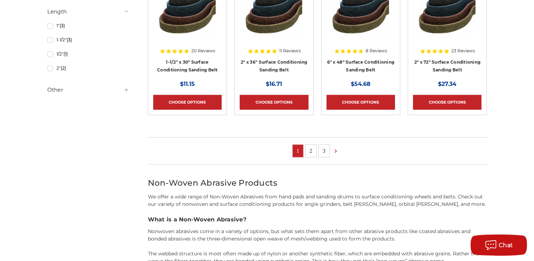 This screenshot has height=261, width=534. I want to click on span: $11.15, so click(187, 84).